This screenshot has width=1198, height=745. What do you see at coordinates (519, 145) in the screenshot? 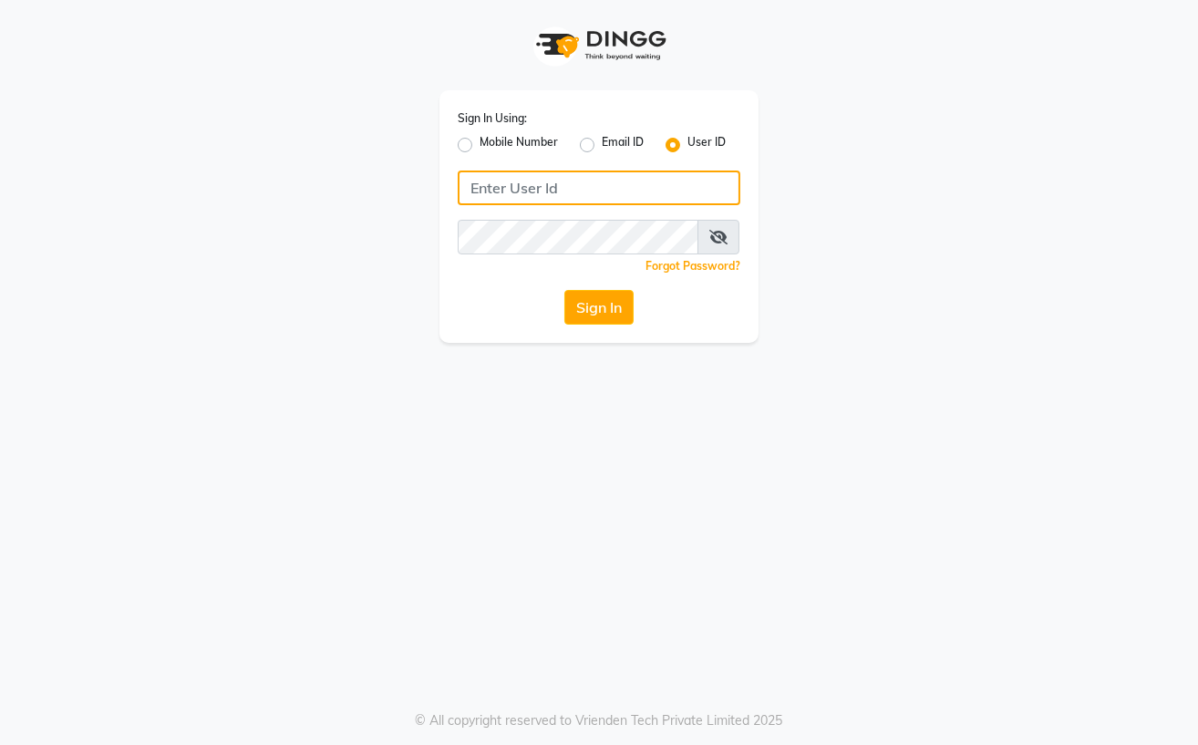
I see `label: Mobile Number` at bounding box center [519, 145].